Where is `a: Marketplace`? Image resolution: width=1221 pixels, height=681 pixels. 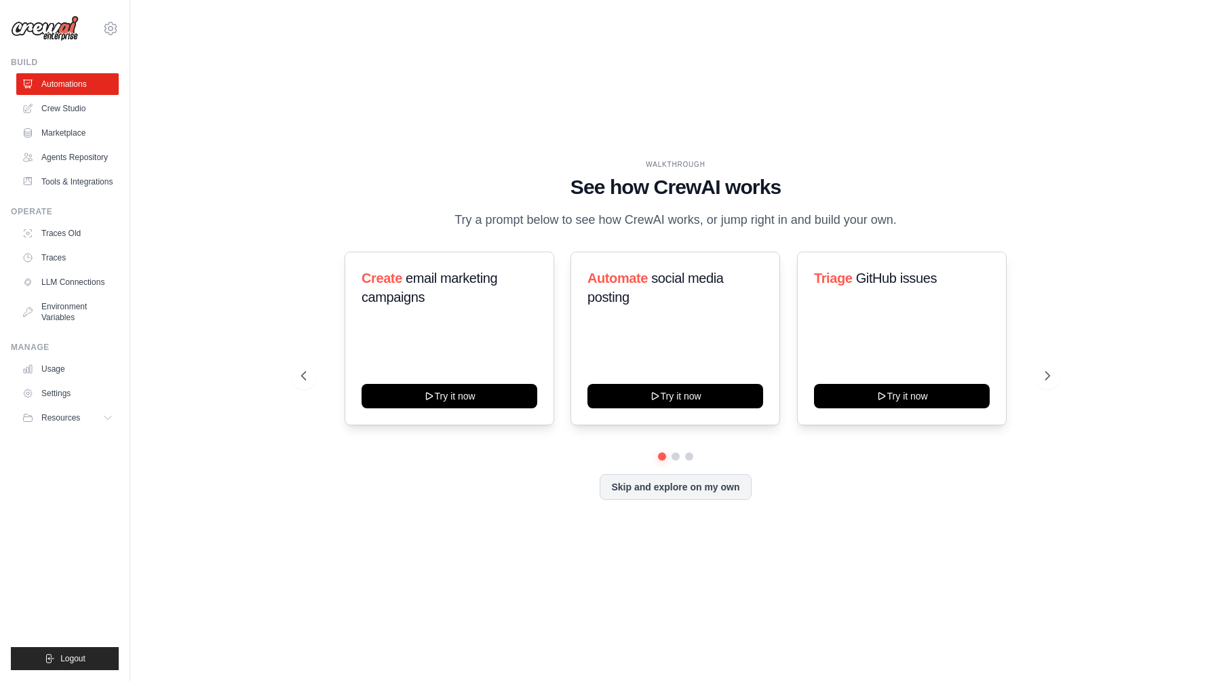 a: Marketplace is located at coordinates (67, 133).